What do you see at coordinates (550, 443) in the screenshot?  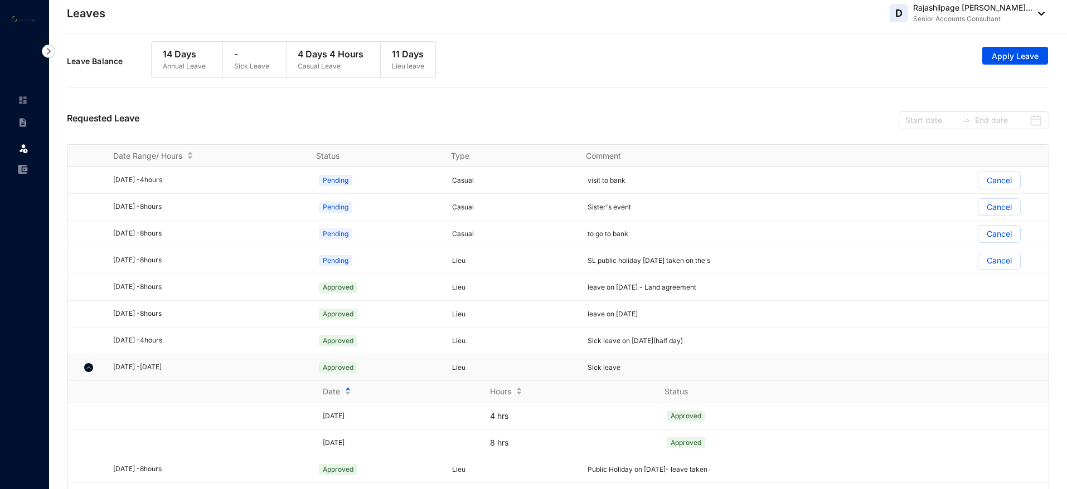 I see `p: 8 hrs` at bounding box center [550, 443].